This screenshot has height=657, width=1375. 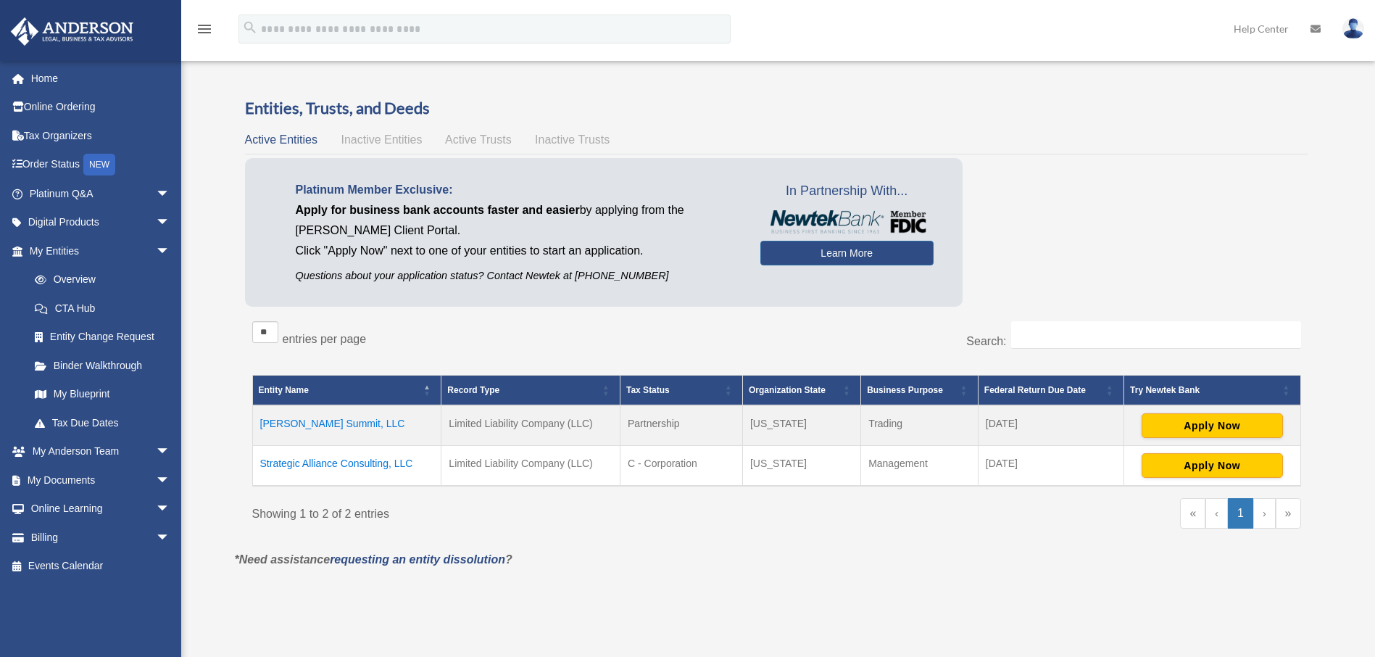 What do you see at coordinates (102, 365) in the screenshot?
I see `a: Binder Walkthrough` at bounding box center [102, 365].